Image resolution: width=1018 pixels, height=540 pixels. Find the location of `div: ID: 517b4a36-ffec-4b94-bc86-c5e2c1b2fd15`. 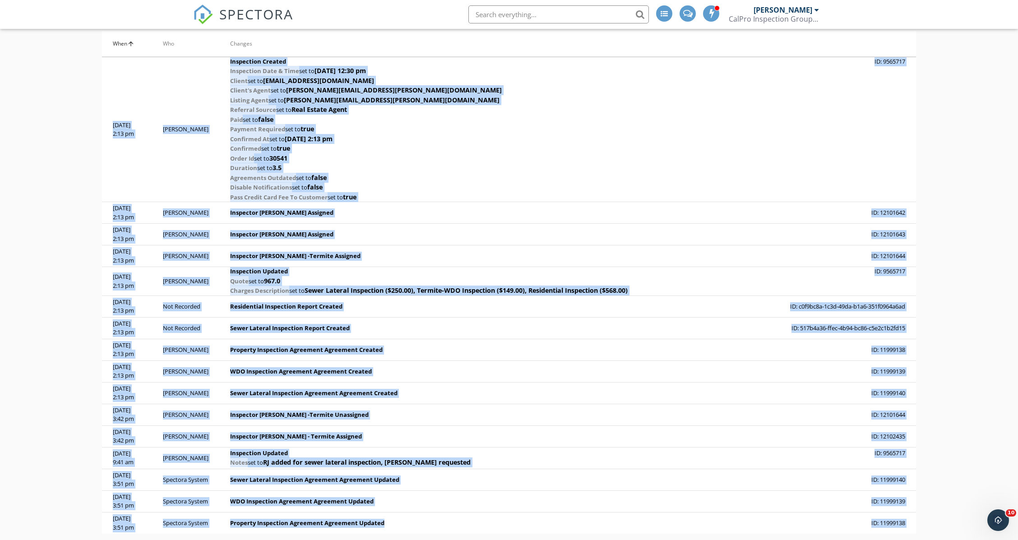

div: ID: 517b4a36-ffec-4b94-bc86-c5e2c1b2fd15 is located at coordinates (848, 328).